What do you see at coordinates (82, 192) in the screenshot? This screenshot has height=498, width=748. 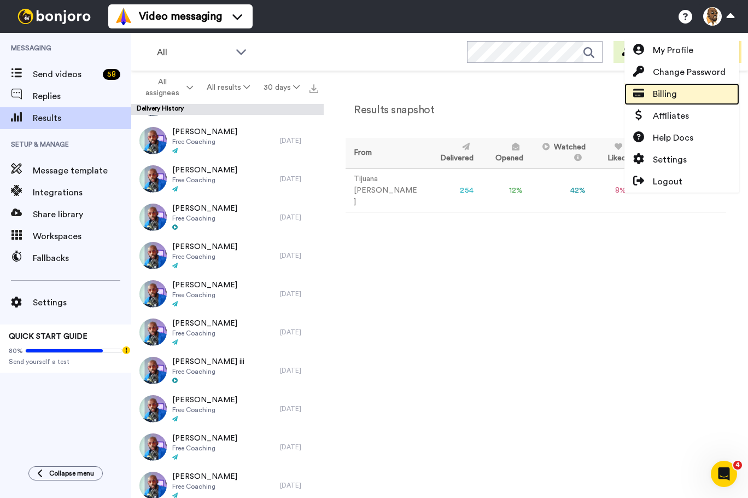 I see `span: Integrations` at bounding box center [82, 192].